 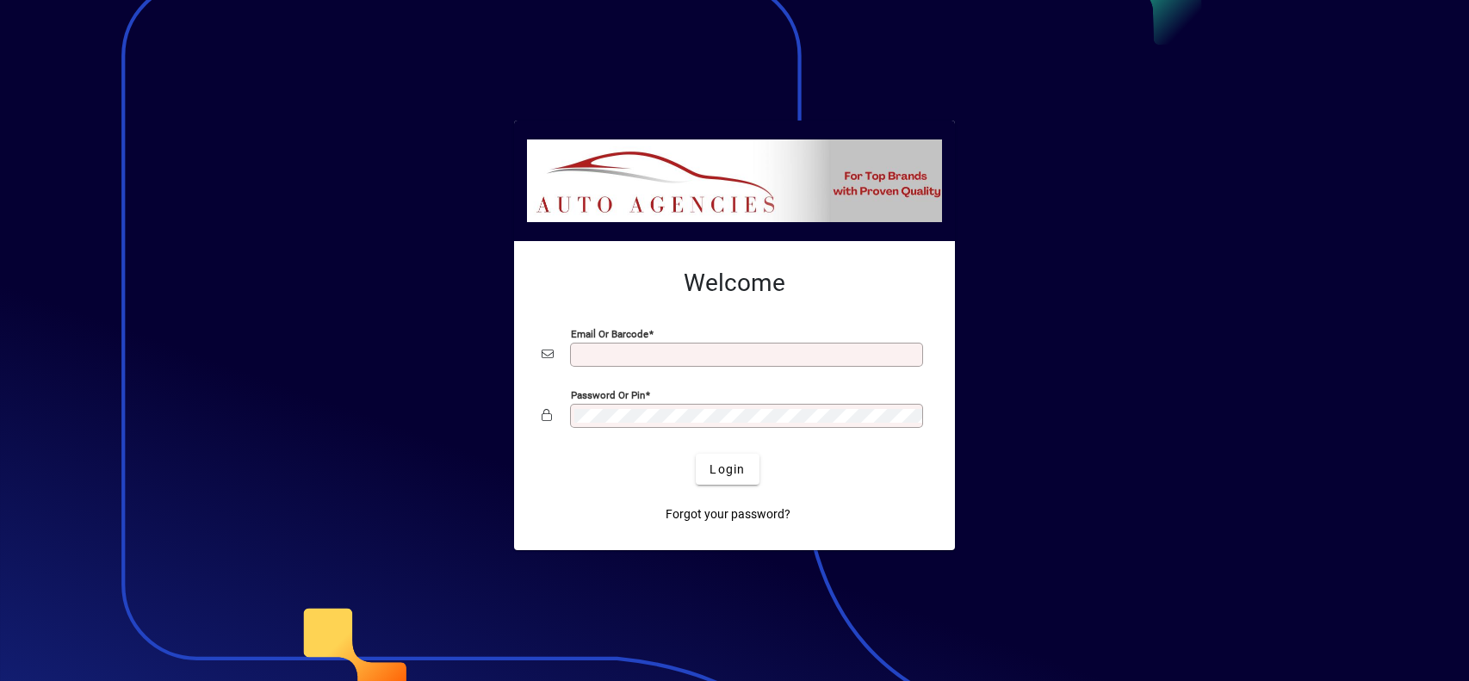 What do you see at coordinates (727, 469) in the screenshot?
I see `span: Login` at bounding box center [727, 469].